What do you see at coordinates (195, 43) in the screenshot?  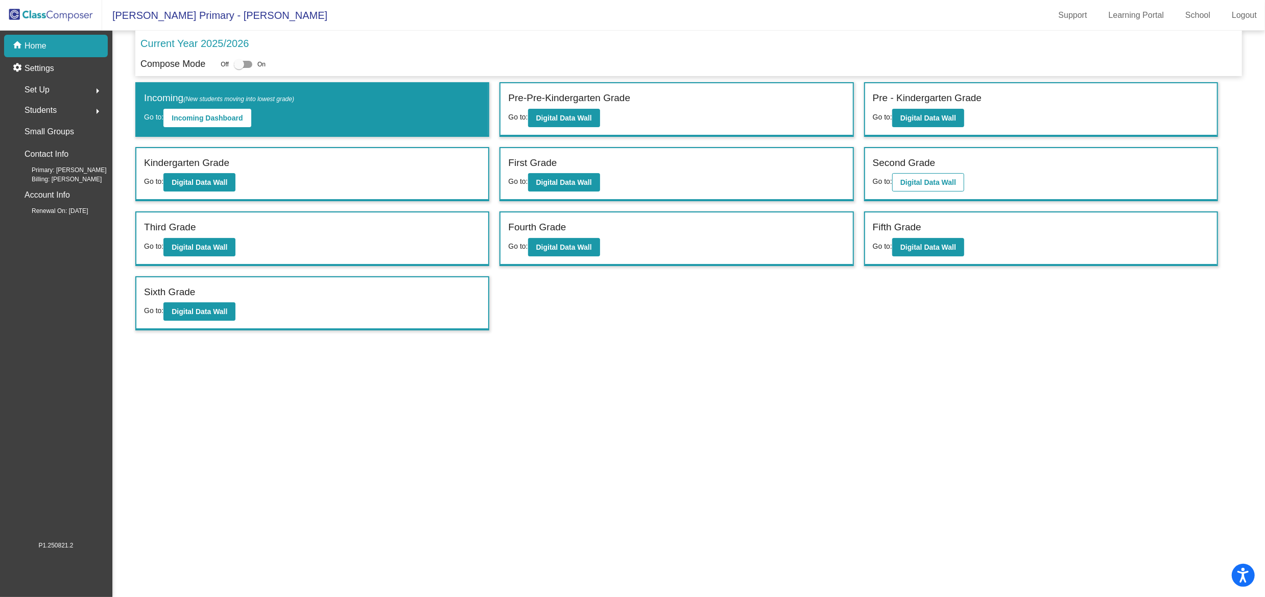 I see `p: Current Year 2025/2026` at bounding box center [195, 43].